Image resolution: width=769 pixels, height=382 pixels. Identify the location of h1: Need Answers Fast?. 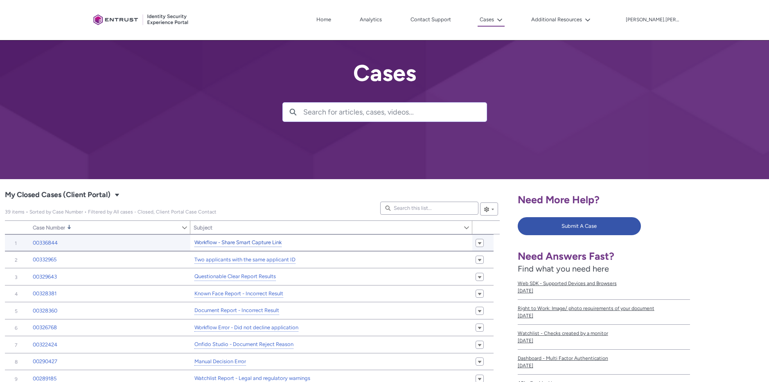
(604, 256).